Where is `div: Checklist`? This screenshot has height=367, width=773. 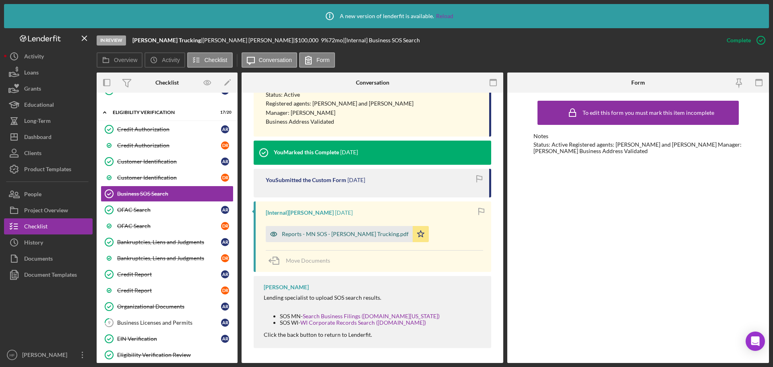 div: Checklist is located at coordinates (36, 227).